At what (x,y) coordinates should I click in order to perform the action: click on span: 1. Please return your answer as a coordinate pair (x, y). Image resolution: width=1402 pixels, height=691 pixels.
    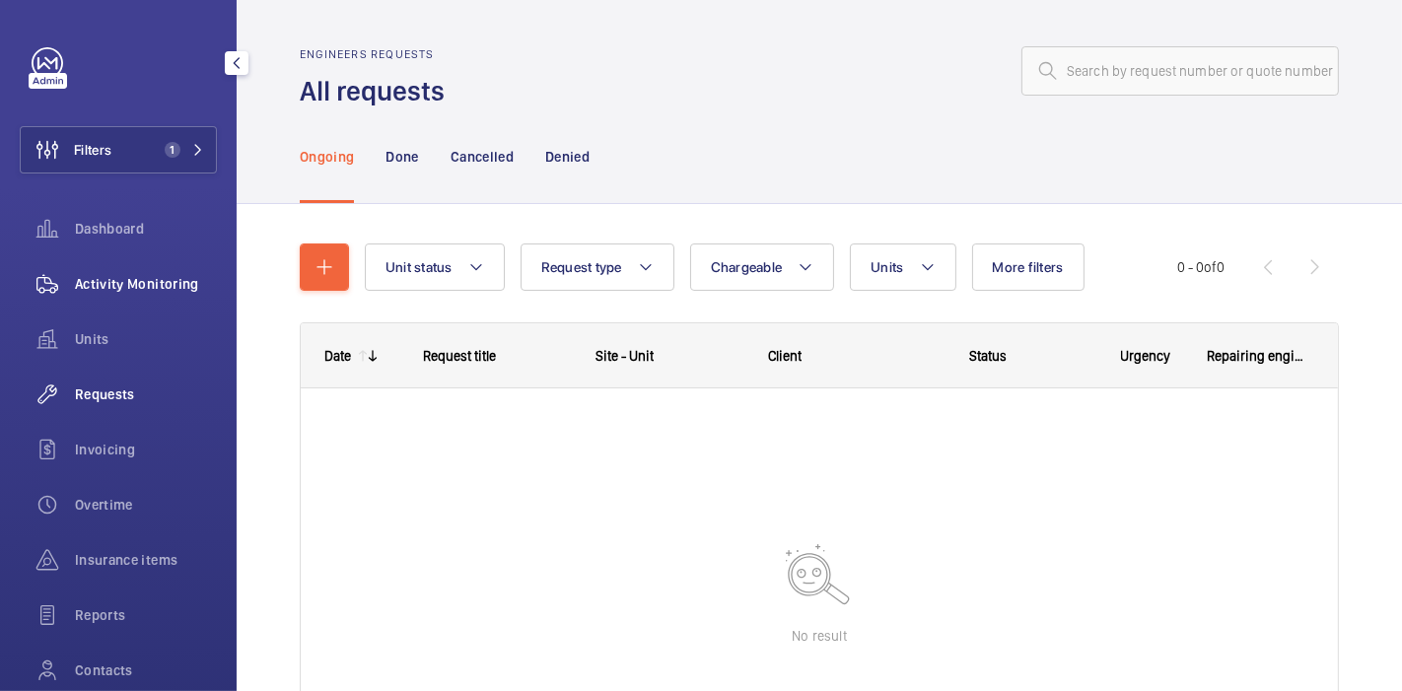
    Looking at the image, I should click on (172, 150).